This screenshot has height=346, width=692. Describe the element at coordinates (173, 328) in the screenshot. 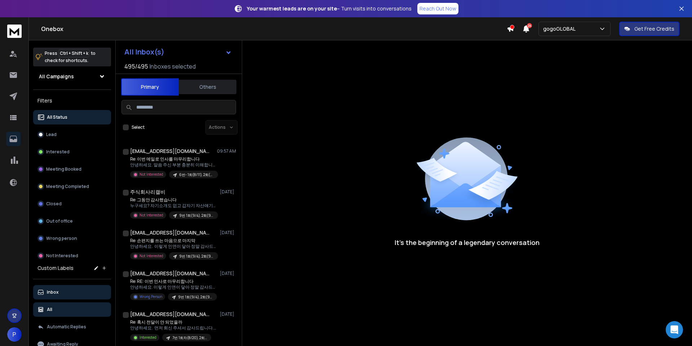

I see `p: 안녕하세요. 먼저 회신 주셔서 감사드립니다. 말씀 주신` at that location.